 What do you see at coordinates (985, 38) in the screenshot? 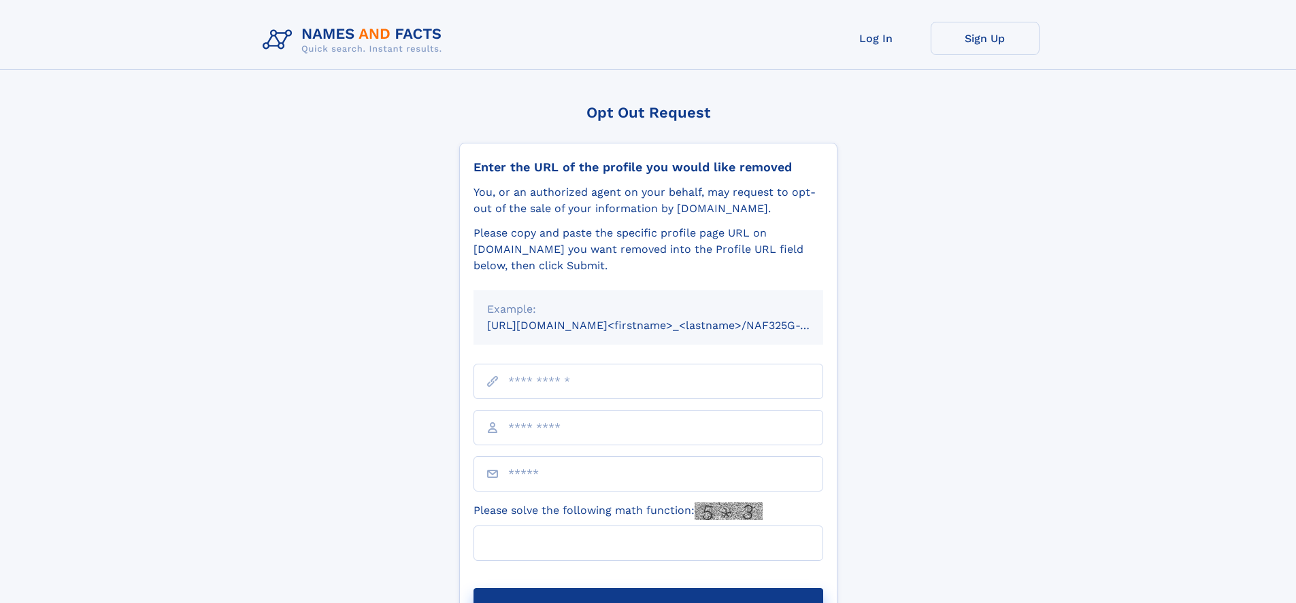
I see `a: Sign Up` at bounding box center [985, 38].